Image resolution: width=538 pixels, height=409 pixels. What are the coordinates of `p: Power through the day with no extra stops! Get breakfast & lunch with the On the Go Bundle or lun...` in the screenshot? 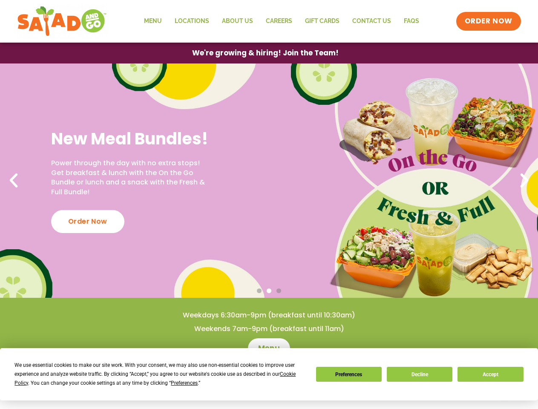 It's located at (131, 178).